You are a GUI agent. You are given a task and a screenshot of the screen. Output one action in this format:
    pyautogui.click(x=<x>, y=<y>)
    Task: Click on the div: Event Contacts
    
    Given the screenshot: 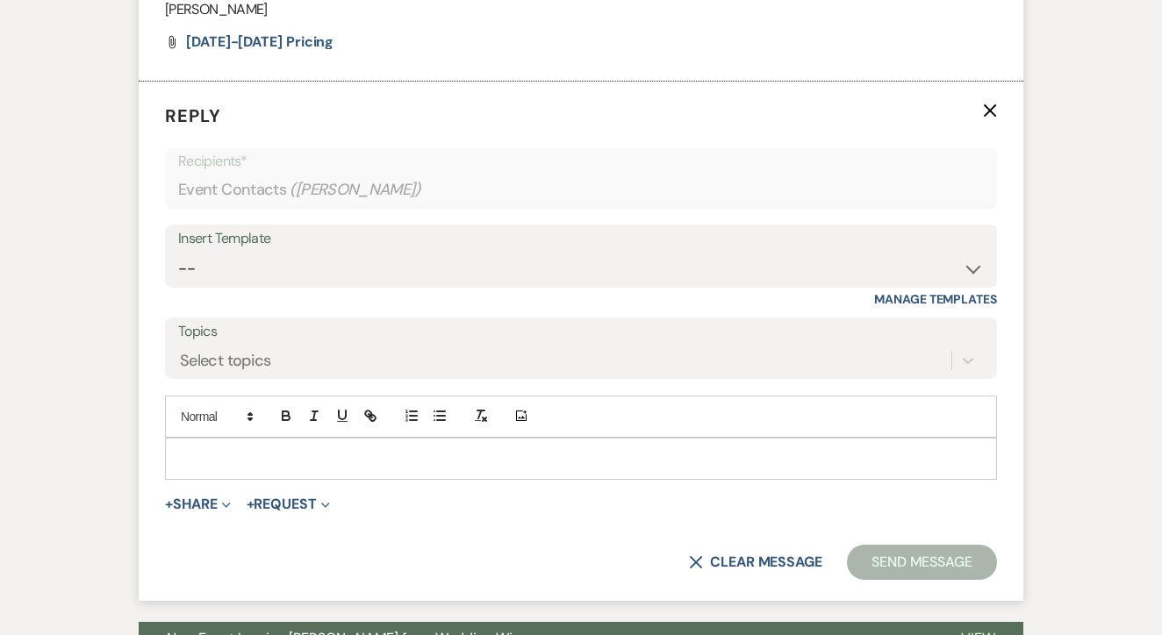 What is the action you would take?
    pyautogui.click(x=581, y=190)
    